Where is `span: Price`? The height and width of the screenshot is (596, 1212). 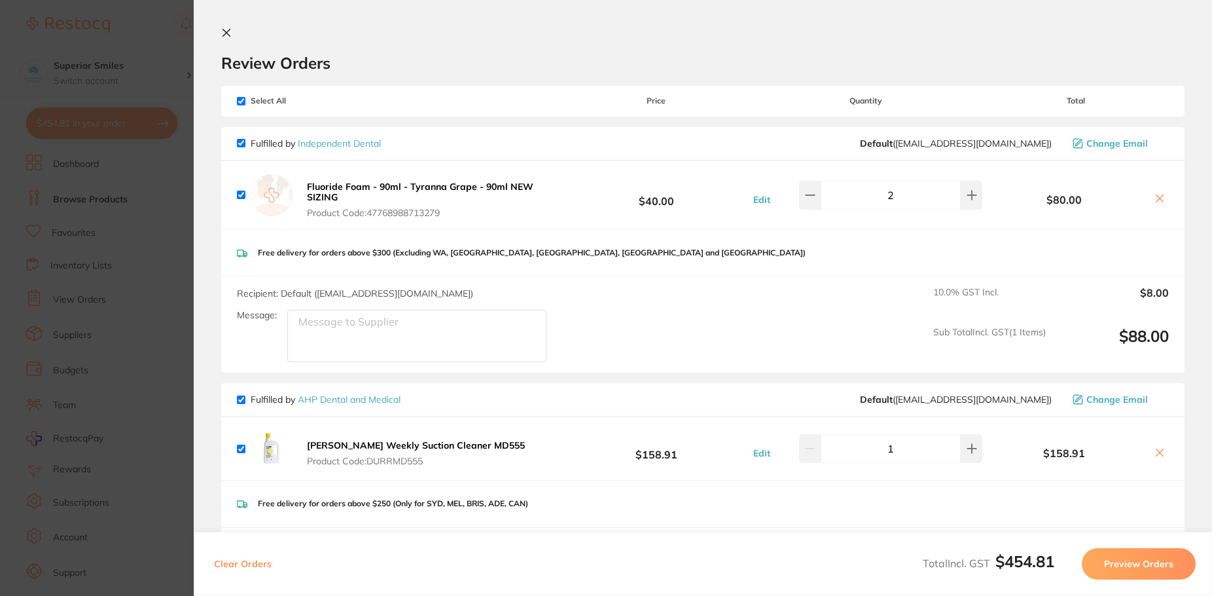
span: Price is located at coordinates (656, 101).